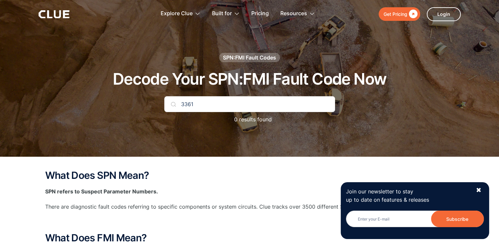  I want to click on a: Get Pricing, so click(400, 14).